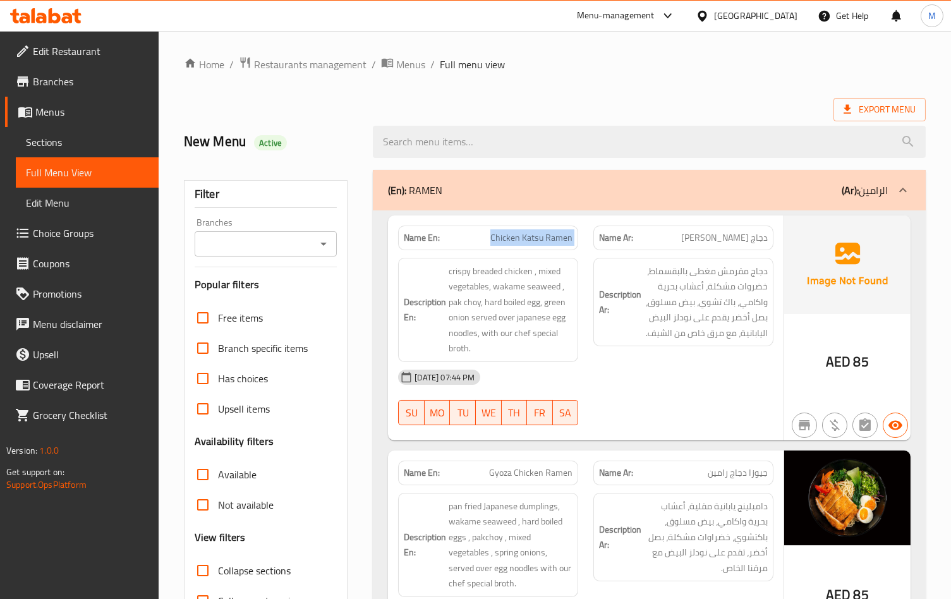 Image resolution: width=951 pixels, height=599 pixels. I want to click on button: SU, so click(411, 413).